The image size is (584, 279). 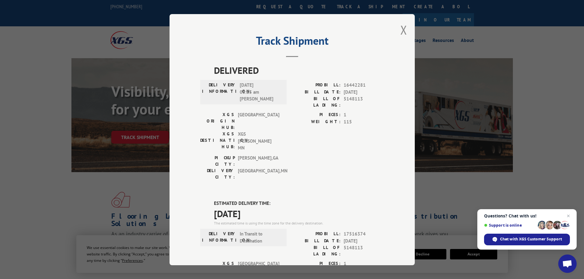 What do you see at coordinates (292, 42) in the screenshot?
I see `h2: Track Shipment` at bounding box center [292, 42].